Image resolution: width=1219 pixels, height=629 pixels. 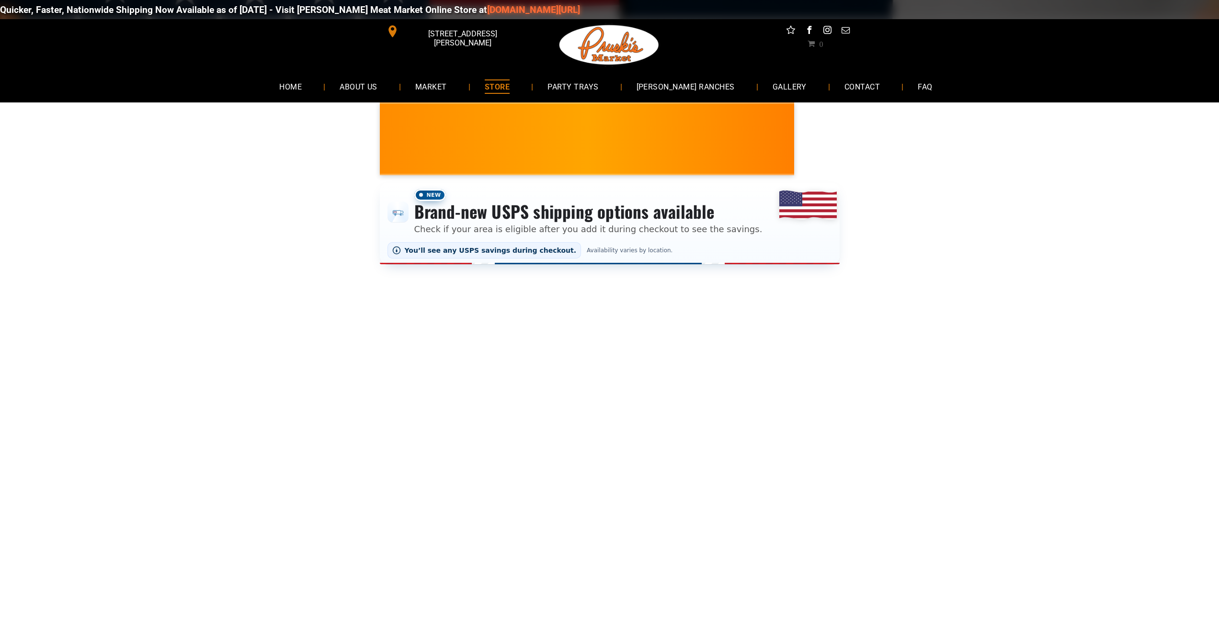 I want to click on a: PARTY TRAYS, so click(x=573, y=86).